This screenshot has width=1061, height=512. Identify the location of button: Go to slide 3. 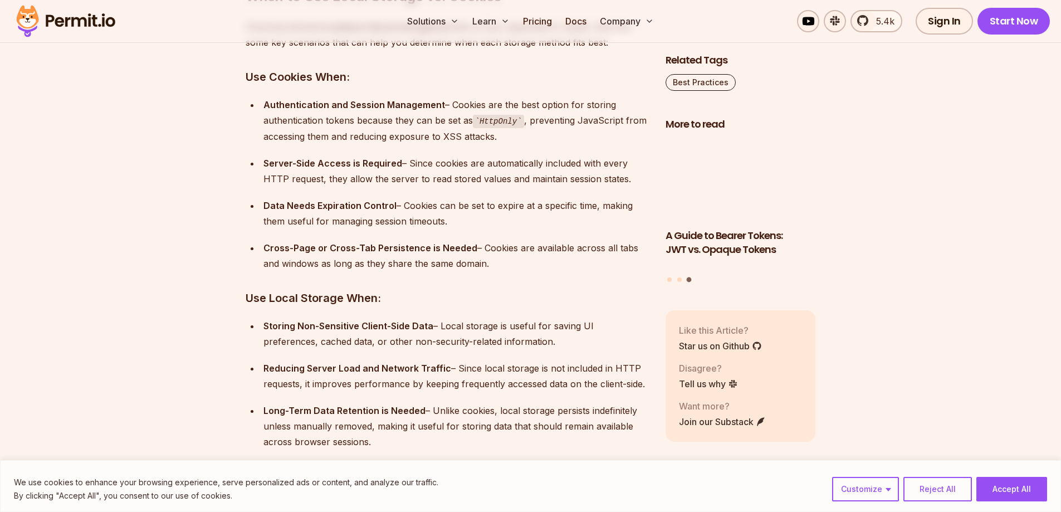
(689, 280).